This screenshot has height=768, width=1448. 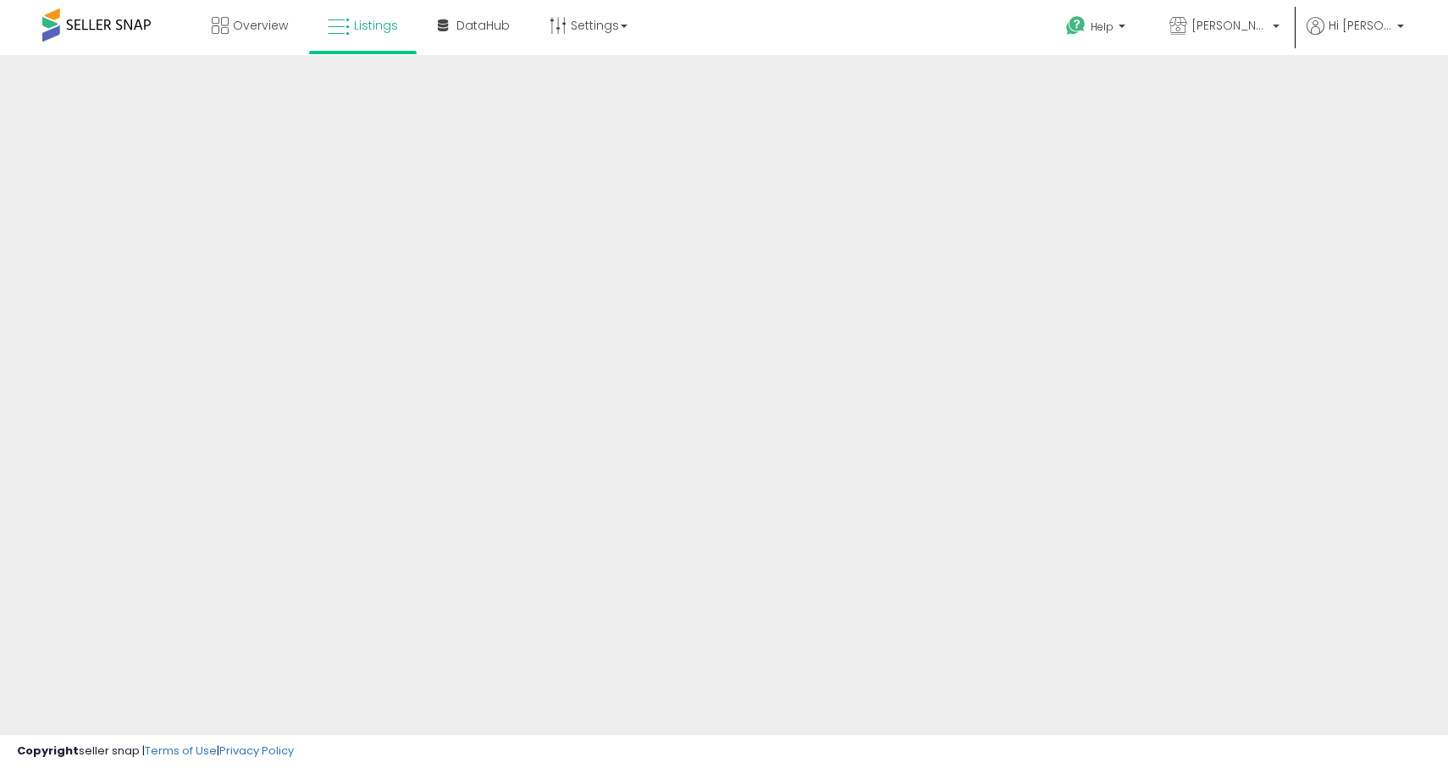 I want to click on span: Listings, so click(x=376, y=25).